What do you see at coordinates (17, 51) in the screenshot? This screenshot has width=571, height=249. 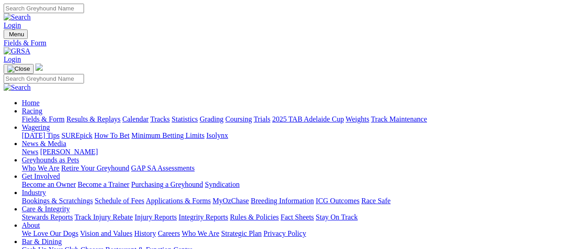 I see `img: GRSA` at bounding box center [17, 51].